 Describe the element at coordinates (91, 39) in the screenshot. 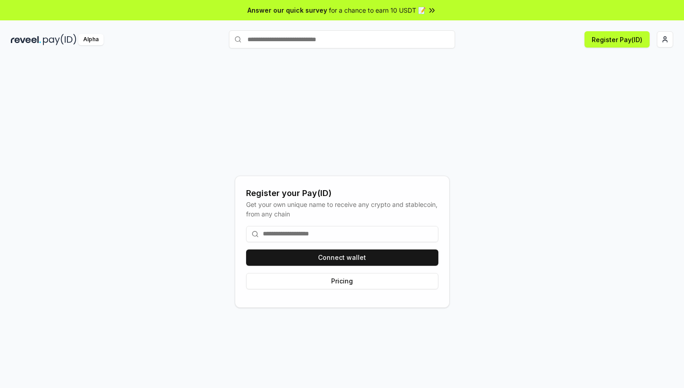

I see `div: Alpha` at that location.